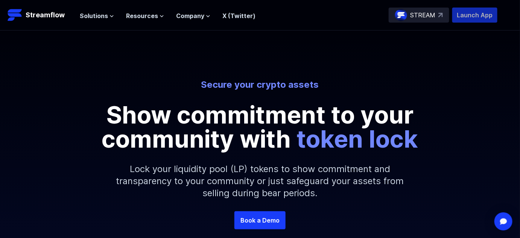  I want to click on p: Launch App, so click(475, 15).